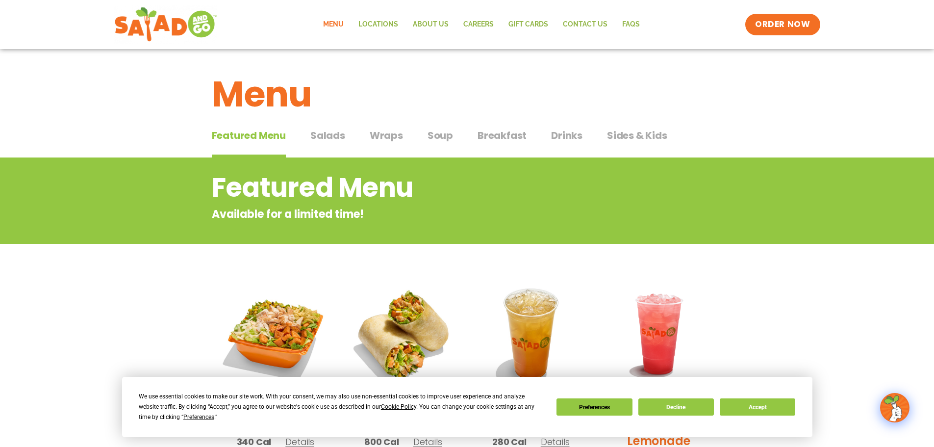  What do you see at coordinates (386, 135) in the screenshot?
I see `span: Wraps` at bounding box center [386, 135].